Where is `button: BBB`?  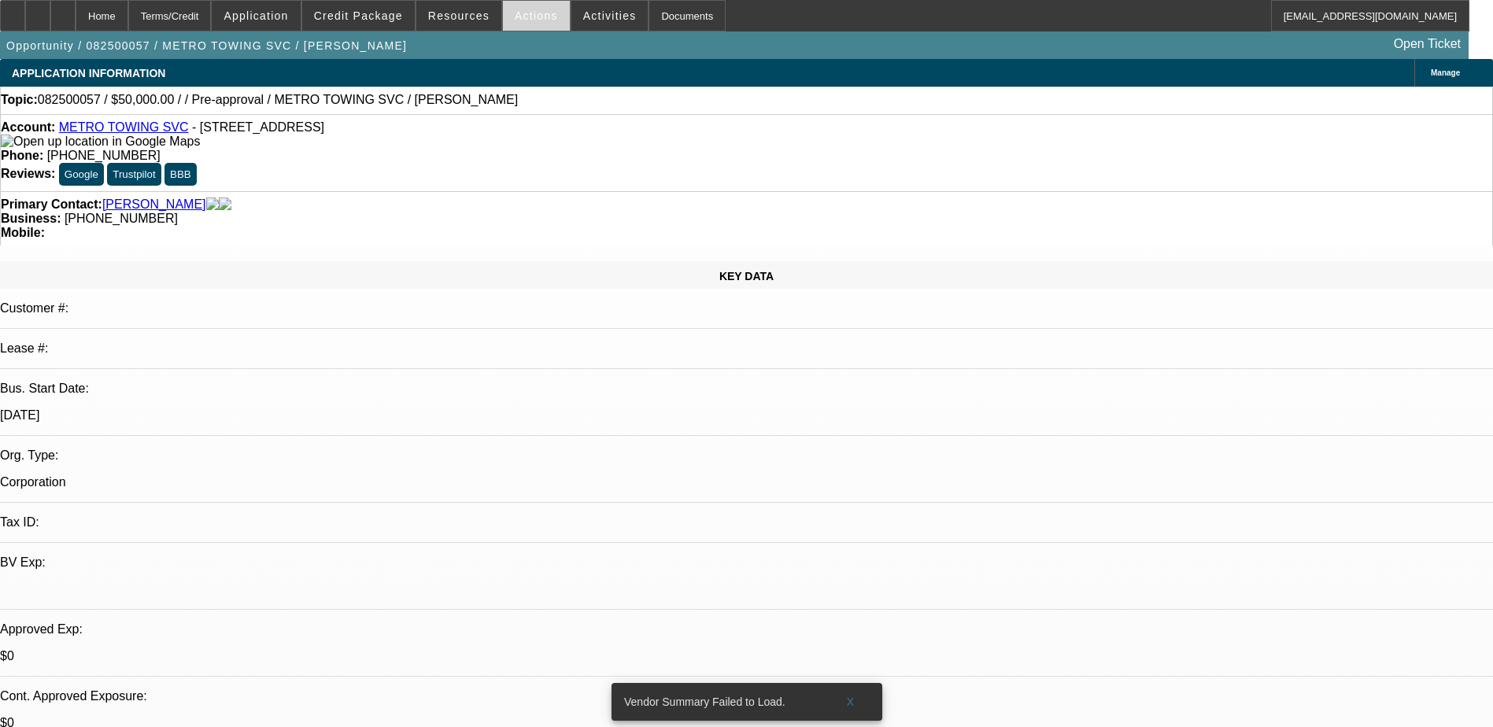
button: BBB is located at coordinates (180, 174).